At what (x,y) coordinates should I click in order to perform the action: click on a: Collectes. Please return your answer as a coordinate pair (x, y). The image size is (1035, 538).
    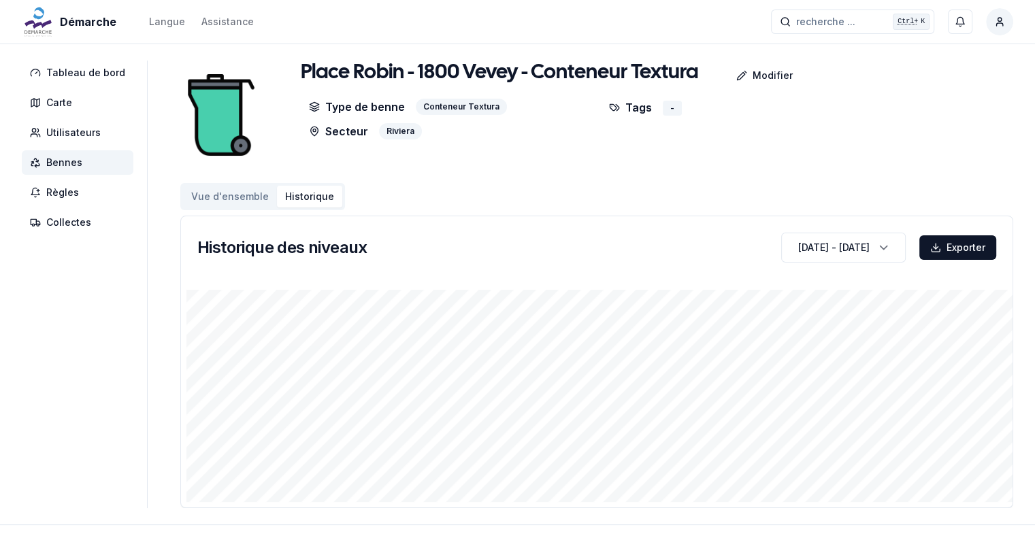
    Looking at the image, I should click on (80, 222).